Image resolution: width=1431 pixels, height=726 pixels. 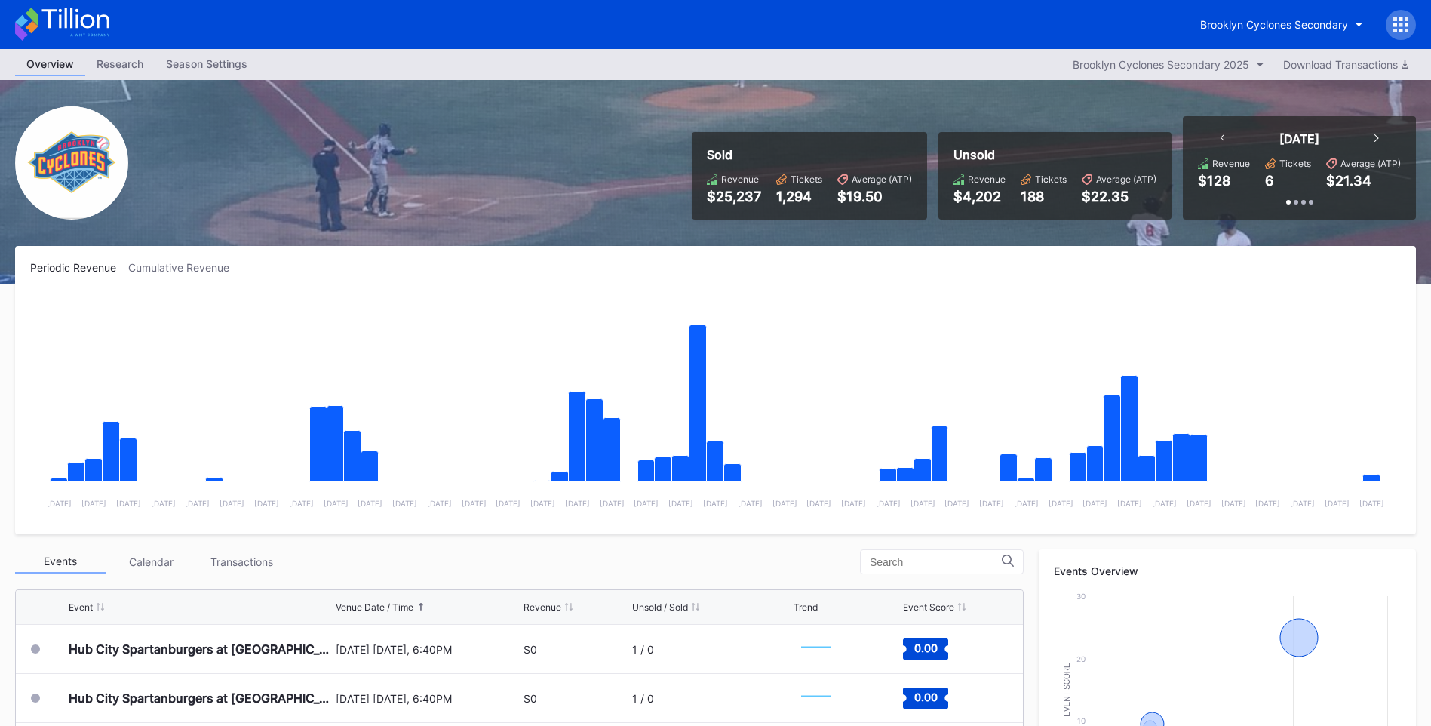 I want to click on img: Brooklyn_Cyclones.png, so click(x=72, y=163).